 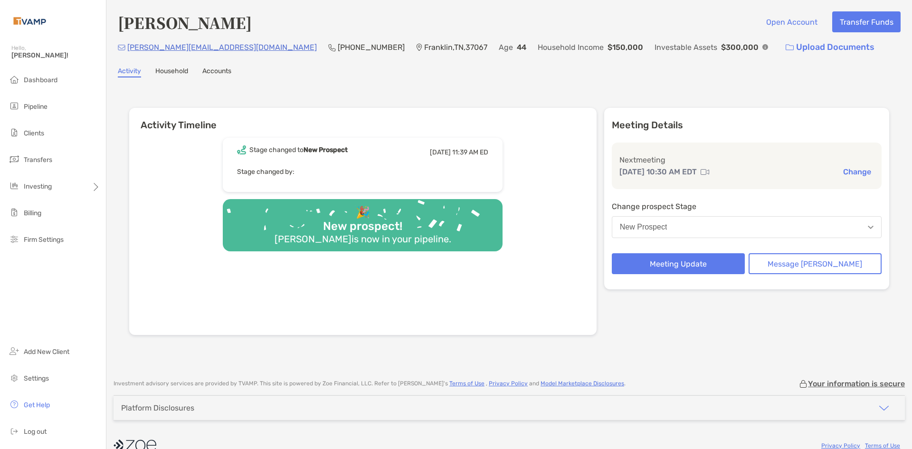 I want to click on a: Household, so click(x=171, y=72).